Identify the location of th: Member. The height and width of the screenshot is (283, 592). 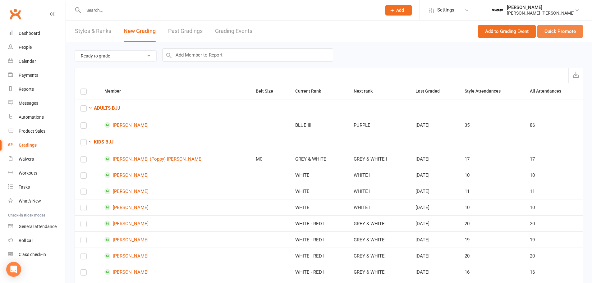
(174, 91).